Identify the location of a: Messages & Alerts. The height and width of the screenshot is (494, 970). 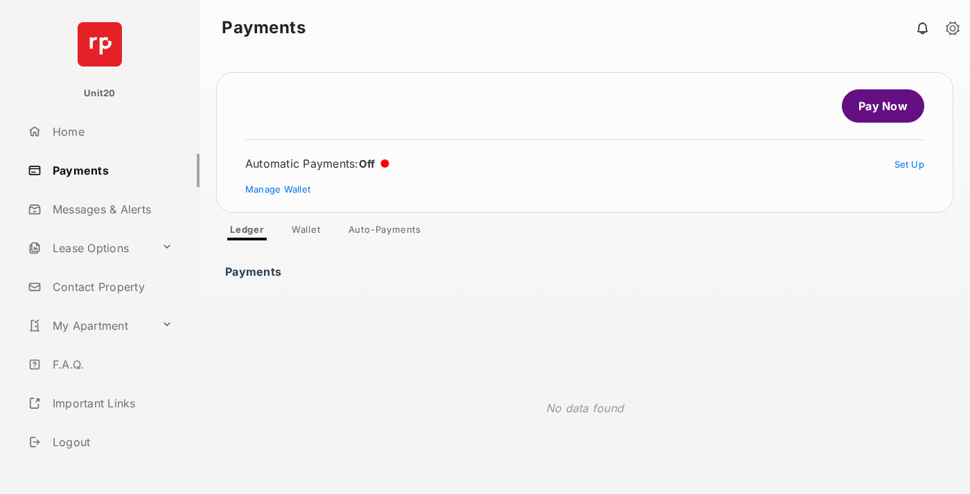
(111, 209).